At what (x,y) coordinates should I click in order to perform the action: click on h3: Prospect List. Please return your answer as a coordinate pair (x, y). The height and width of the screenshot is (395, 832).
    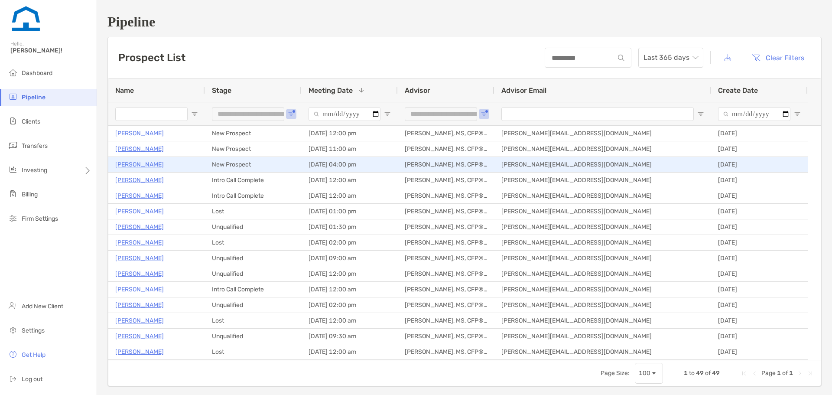
    Looking at the image, I should click on (152, 58).